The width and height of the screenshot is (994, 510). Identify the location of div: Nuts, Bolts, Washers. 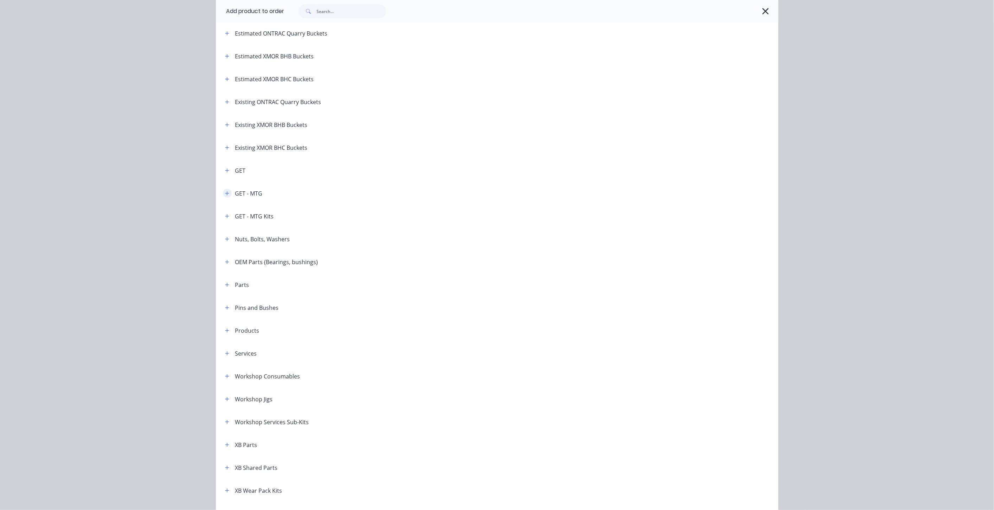
(263, 239).